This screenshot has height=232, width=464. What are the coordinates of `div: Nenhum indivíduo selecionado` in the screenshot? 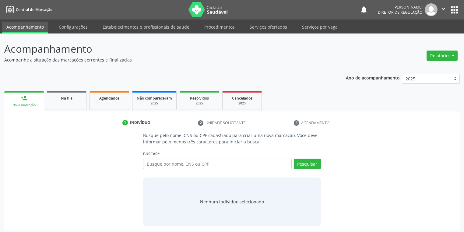 It's located at (232, 201).